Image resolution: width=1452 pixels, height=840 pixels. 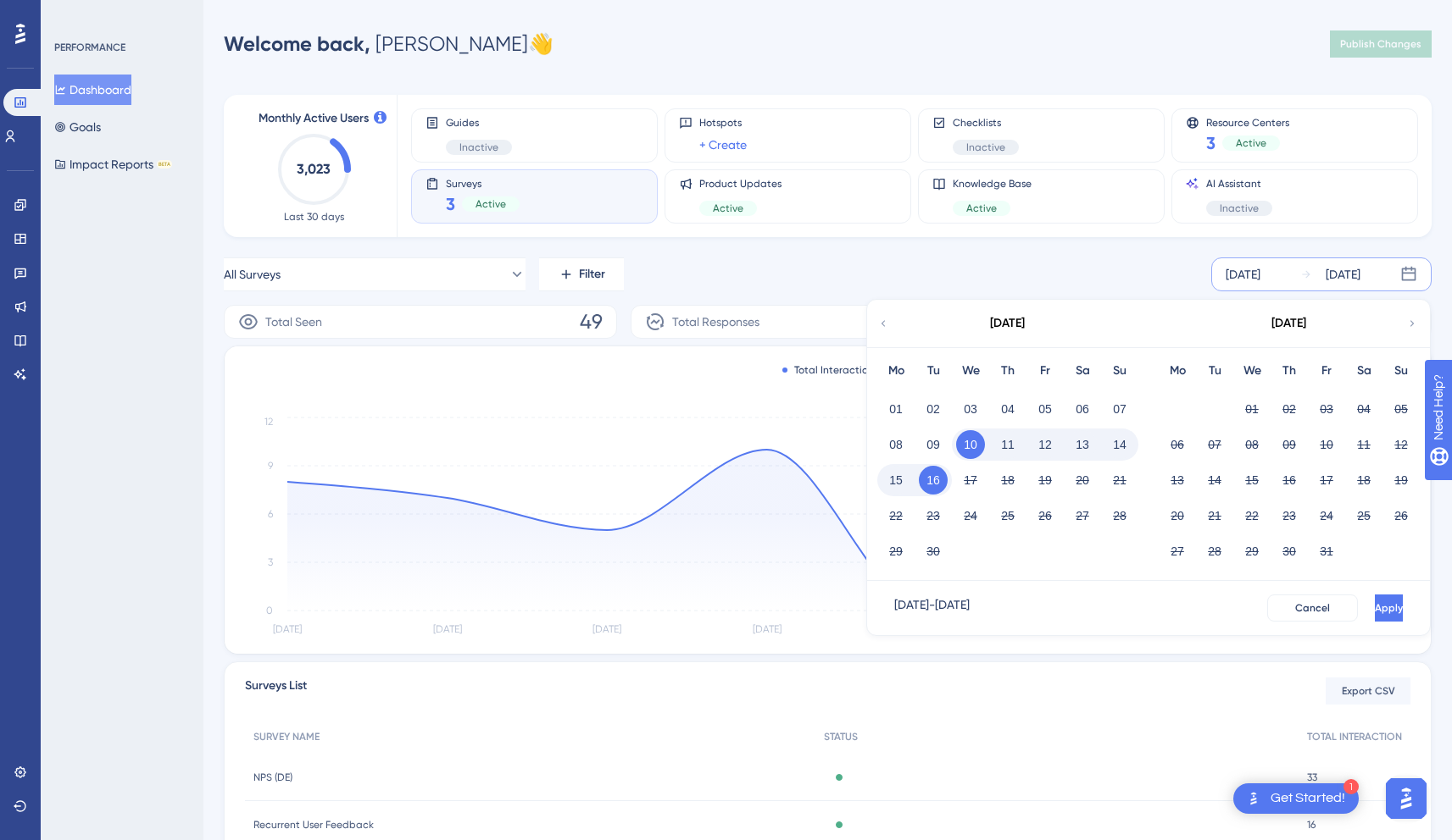 What do you see at coordinates (1215, 445) in the screenshot?
I see `button: 07` at bounding box center [1215, 445].